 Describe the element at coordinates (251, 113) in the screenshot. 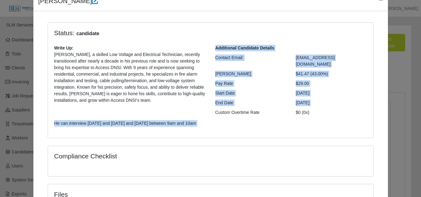

I see `div: Custom Overtime Rate` at that location.